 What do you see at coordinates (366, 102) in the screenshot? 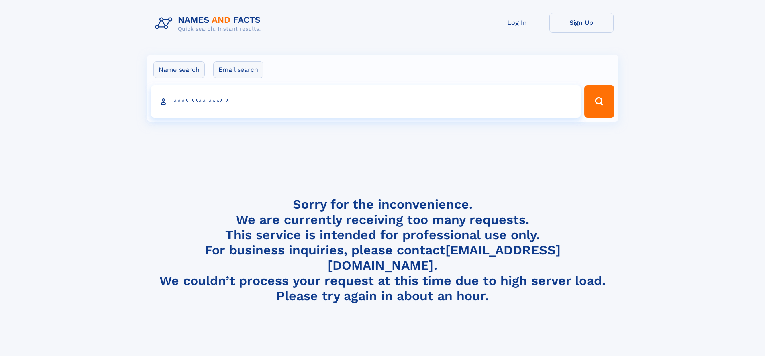
I see `input: search input` at bounding box center [366, 102].